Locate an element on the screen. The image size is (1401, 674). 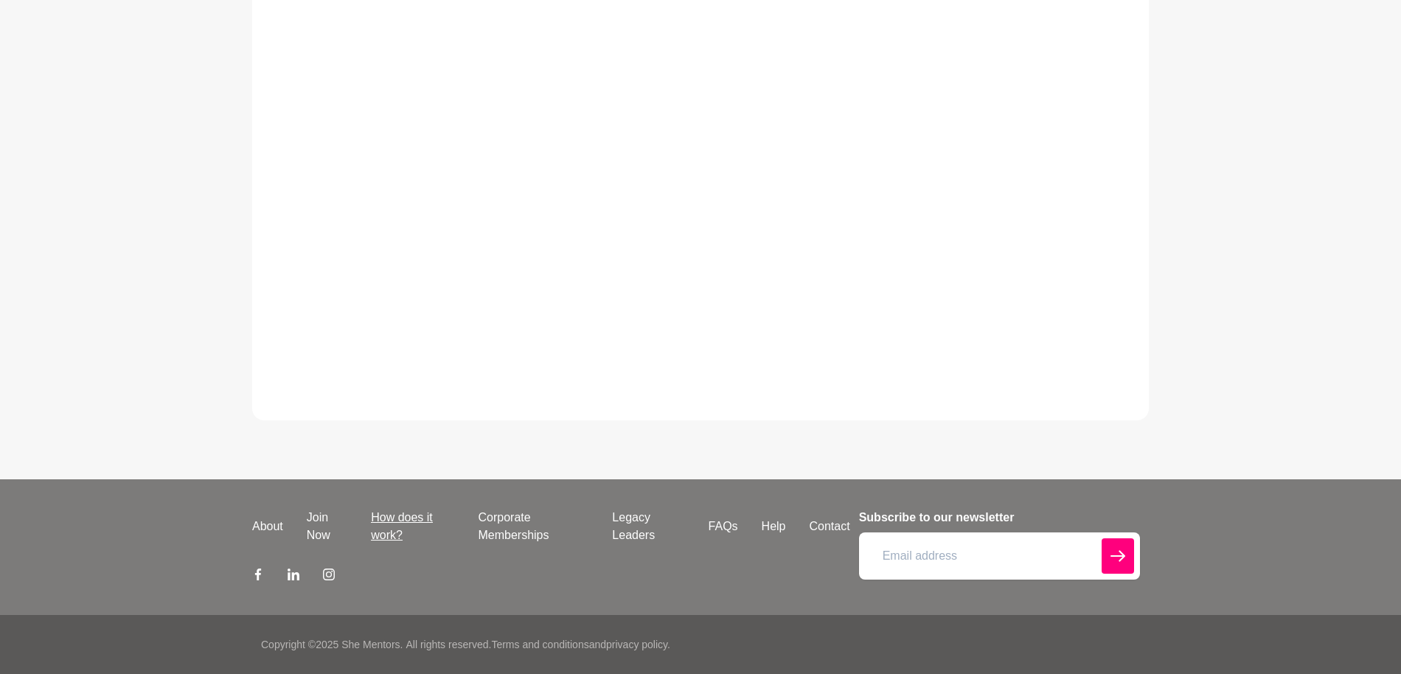
a: Corporate Memberships is located at coordinates (533, 527).